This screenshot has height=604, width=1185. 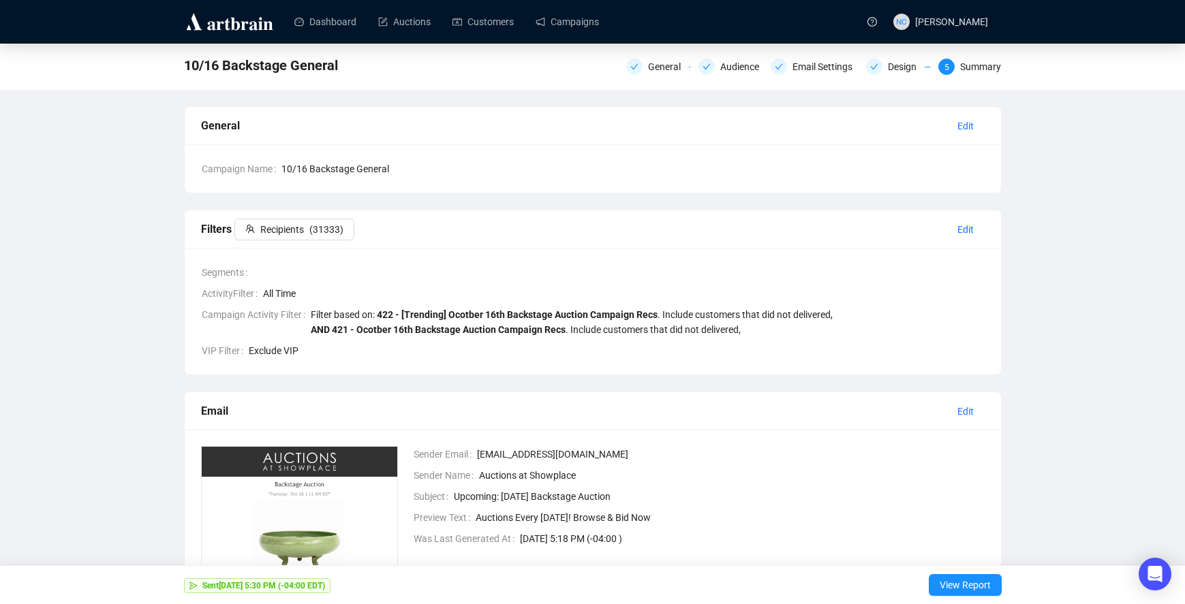 I want to click on span: Subject, so click(x=433, y=497).